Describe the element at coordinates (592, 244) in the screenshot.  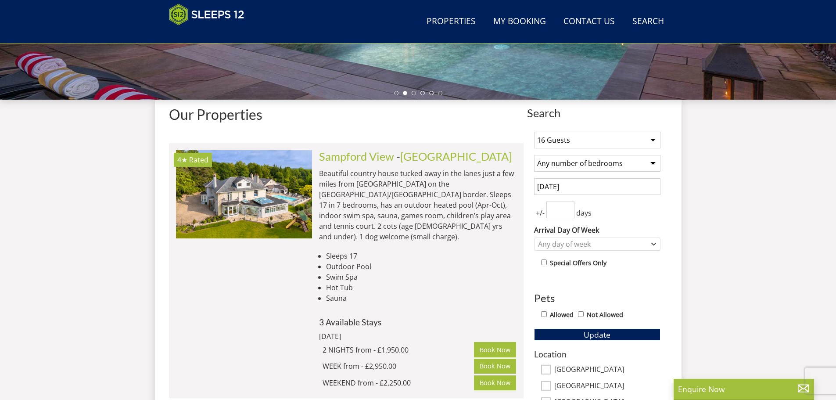
I see `div: Any day of week` at that location.